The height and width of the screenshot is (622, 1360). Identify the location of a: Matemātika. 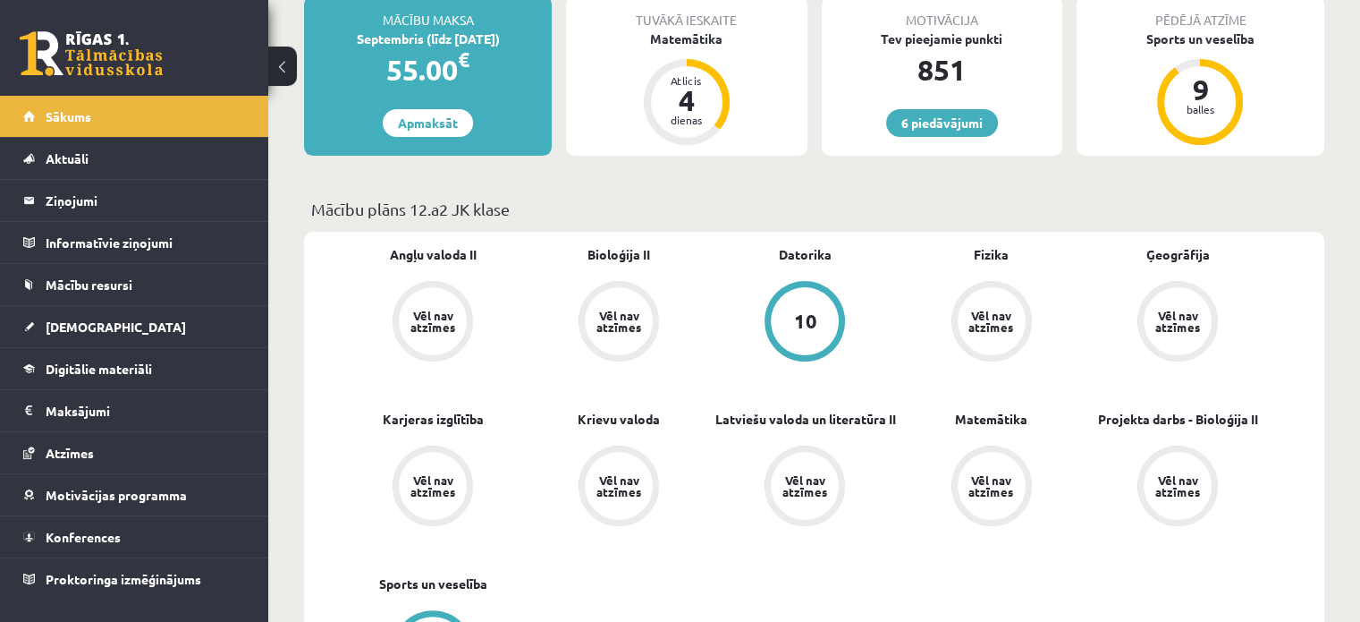
(991, 419).